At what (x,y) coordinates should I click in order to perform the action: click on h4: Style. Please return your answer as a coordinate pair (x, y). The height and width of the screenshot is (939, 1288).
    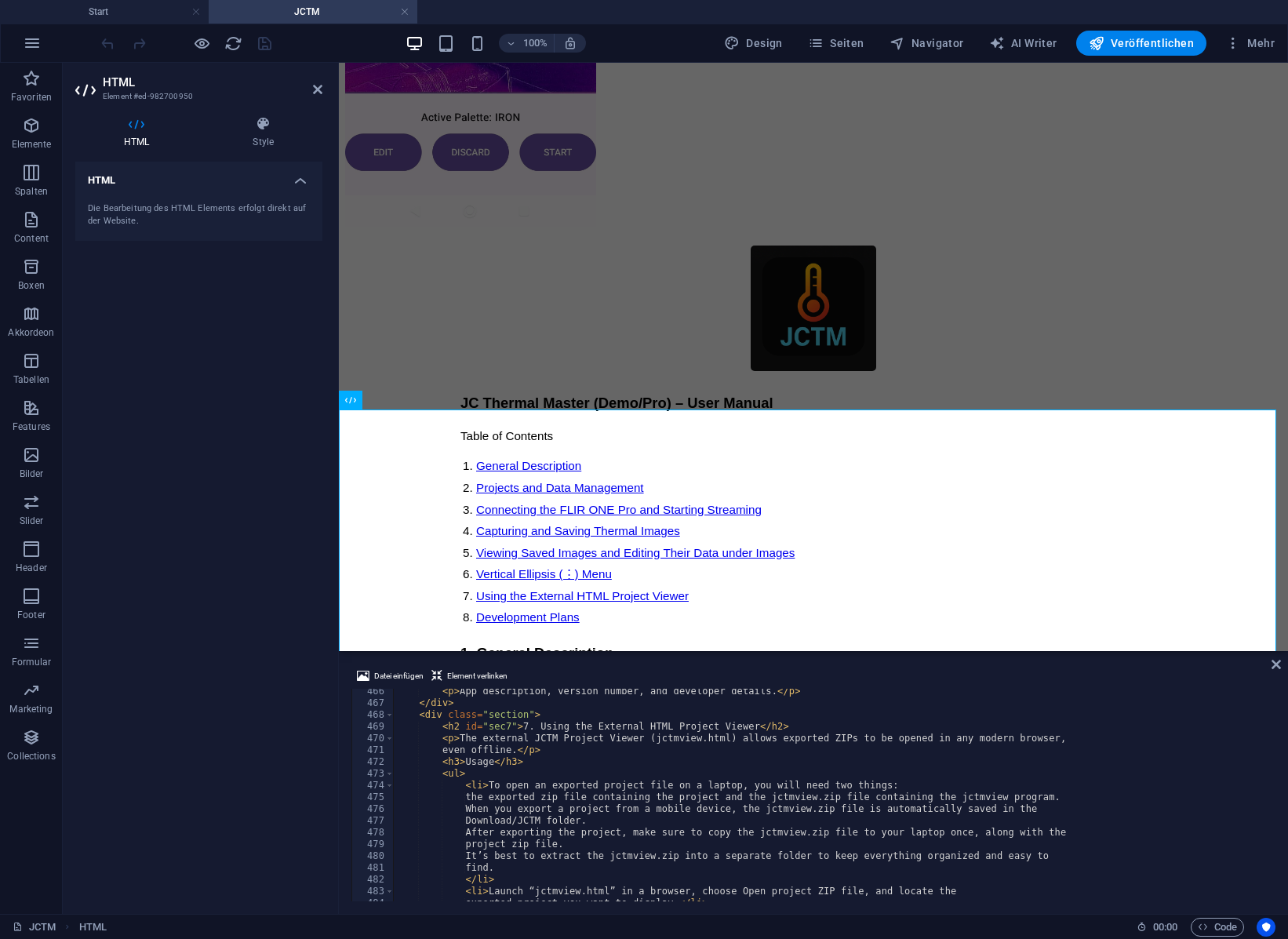
    Looking at the image, I should click on (263, 132).